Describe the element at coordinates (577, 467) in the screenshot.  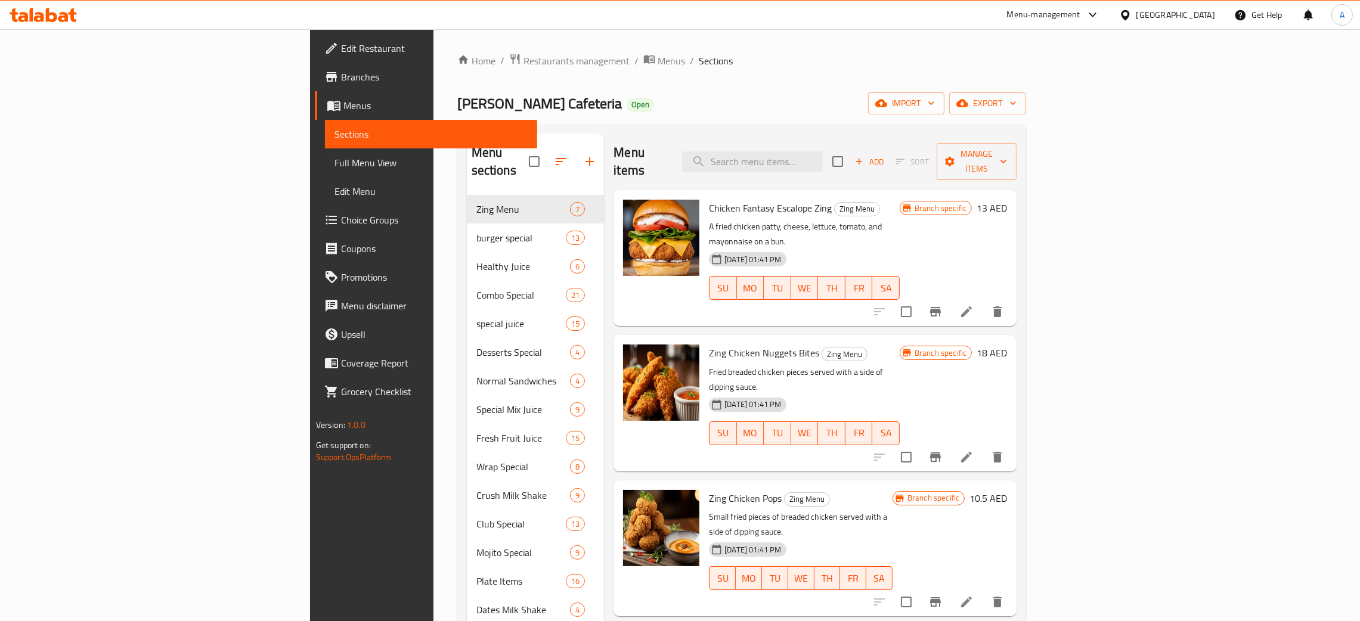
I see `span: 8` at that location.